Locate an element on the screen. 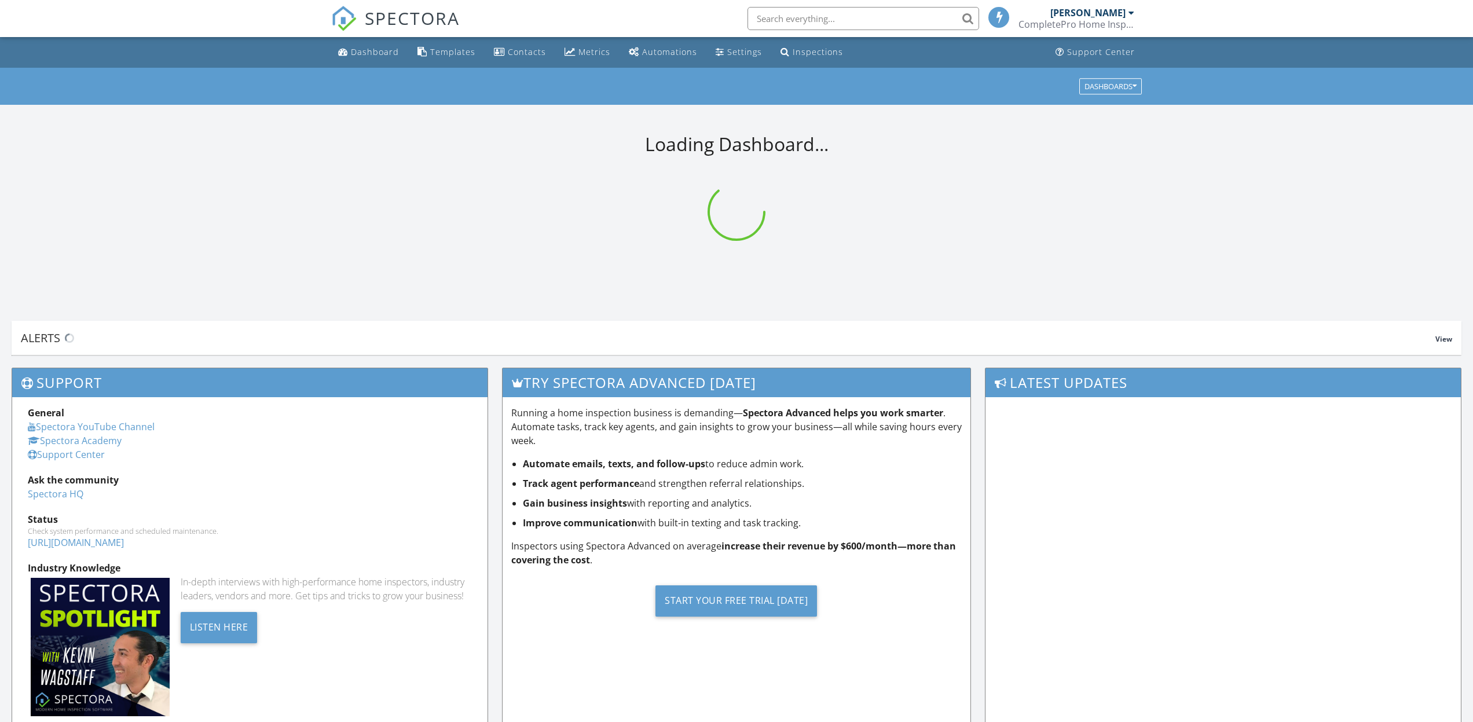 The width and height of the screenshot is (1473, 722). strong: General is located at coordinates (46, 413).